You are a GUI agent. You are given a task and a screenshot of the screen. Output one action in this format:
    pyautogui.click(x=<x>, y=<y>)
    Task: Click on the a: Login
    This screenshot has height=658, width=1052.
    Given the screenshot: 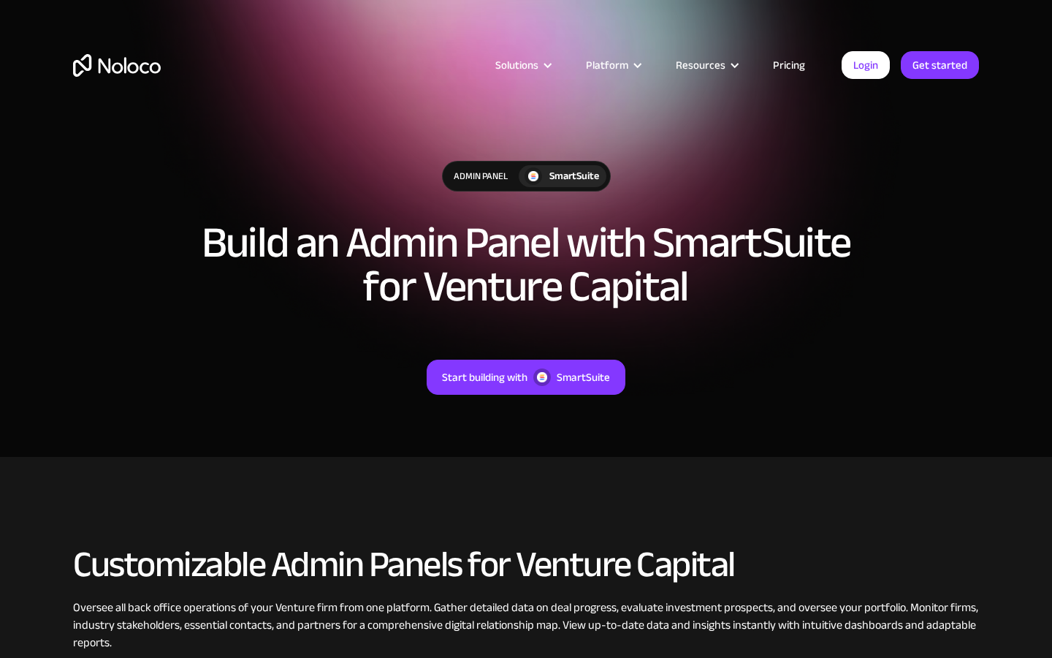 What is the action you would take?
    pyautogui.click(x=866, y=65)
    